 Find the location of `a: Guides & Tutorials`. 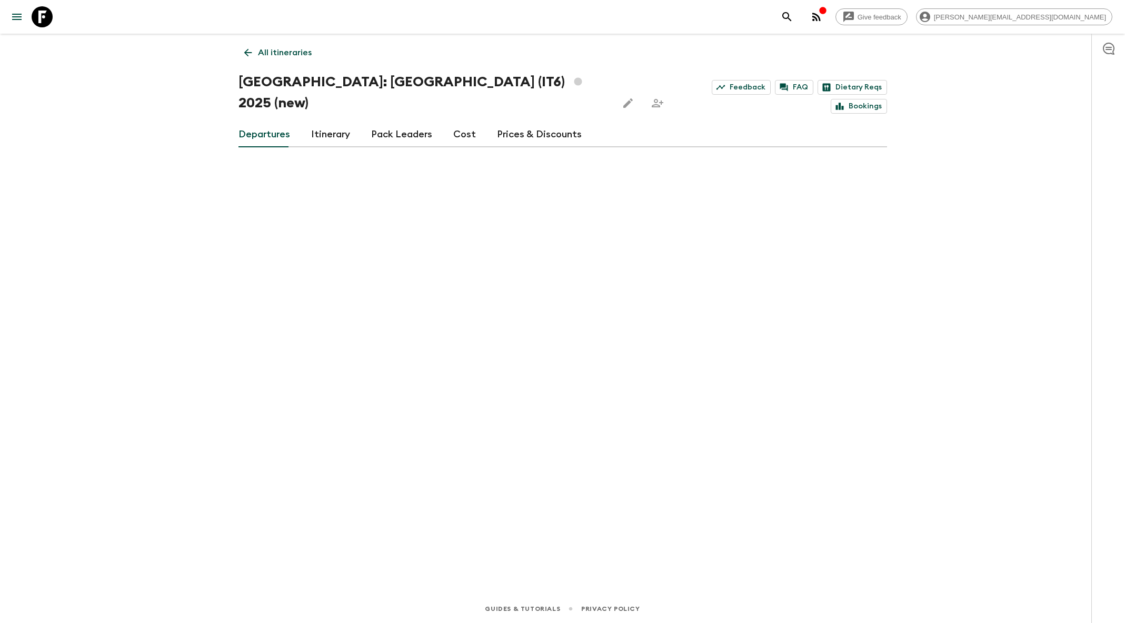

a: Guides & Tutorials is located at coordinates (522, 609).